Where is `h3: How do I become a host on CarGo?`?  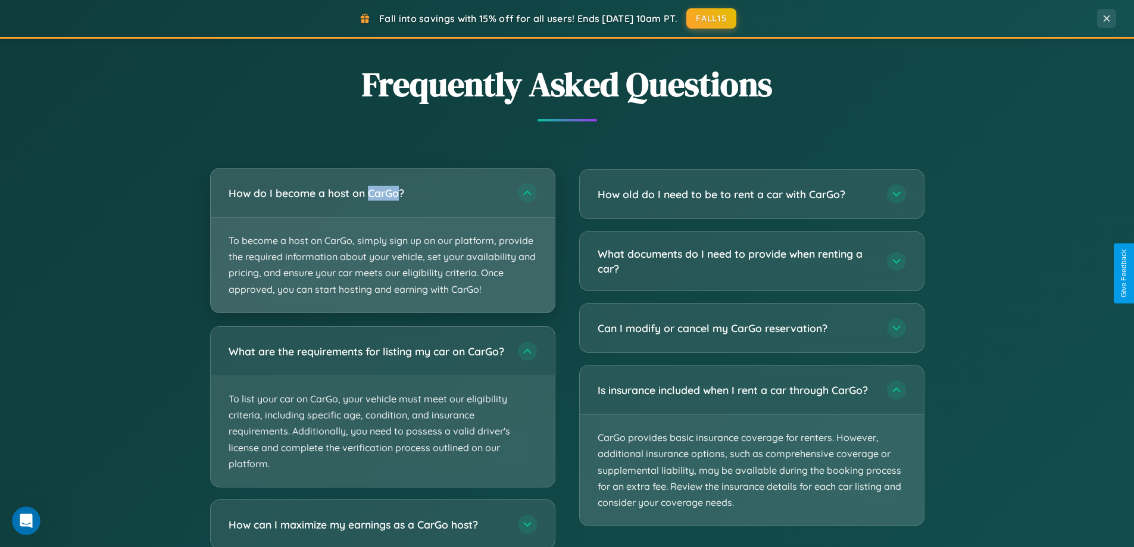
h3: How do I become a host on CarGo? is located at coordinates (367, 193).